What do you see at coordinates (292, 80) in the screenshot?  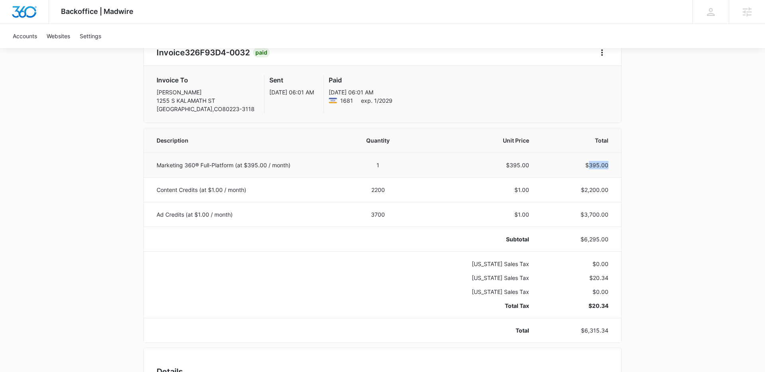 I see `h3: Sent` at bounding box center [292, 80].